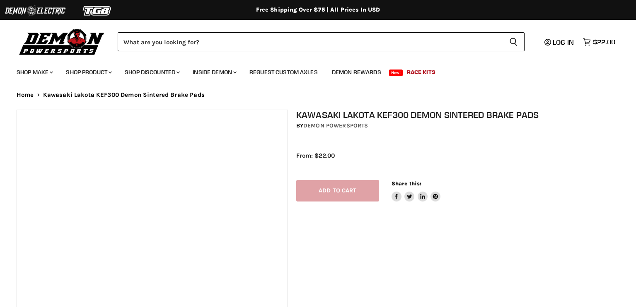  I want to click on a: Home, so click(25, 95).